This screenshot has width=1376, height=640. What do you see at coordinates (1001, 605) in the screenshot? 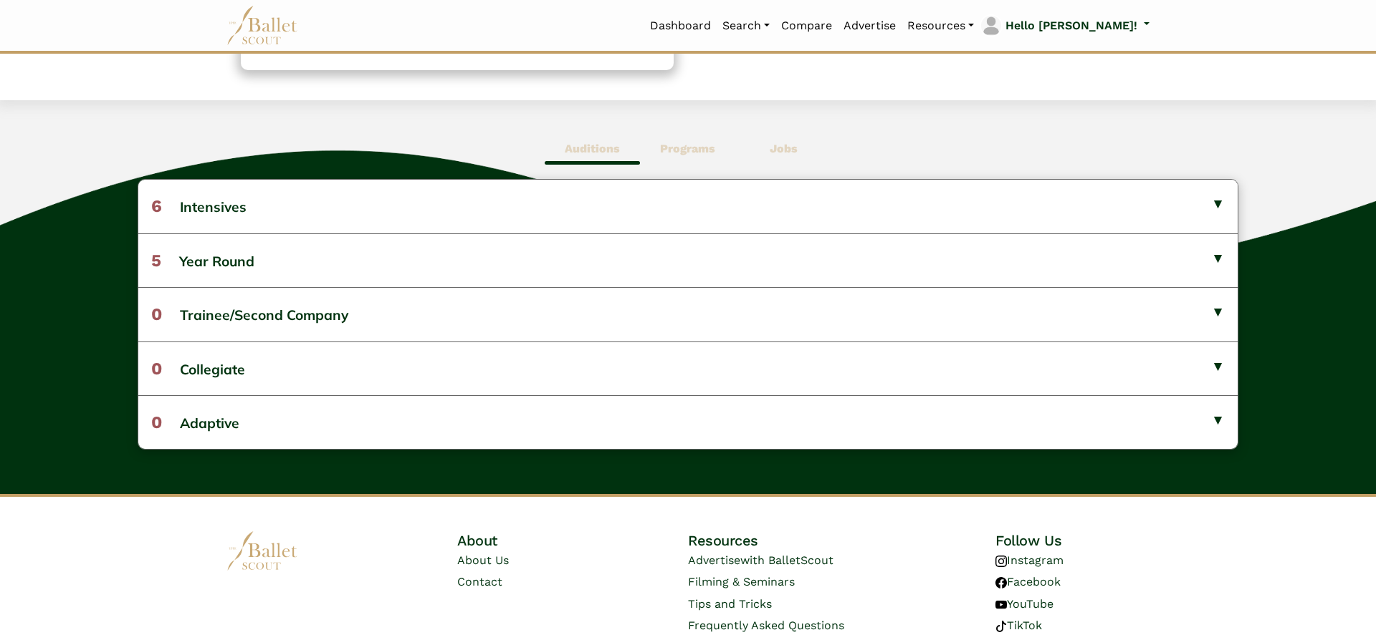
I see `img: youtube logo` at bounding box center [1001, 605].